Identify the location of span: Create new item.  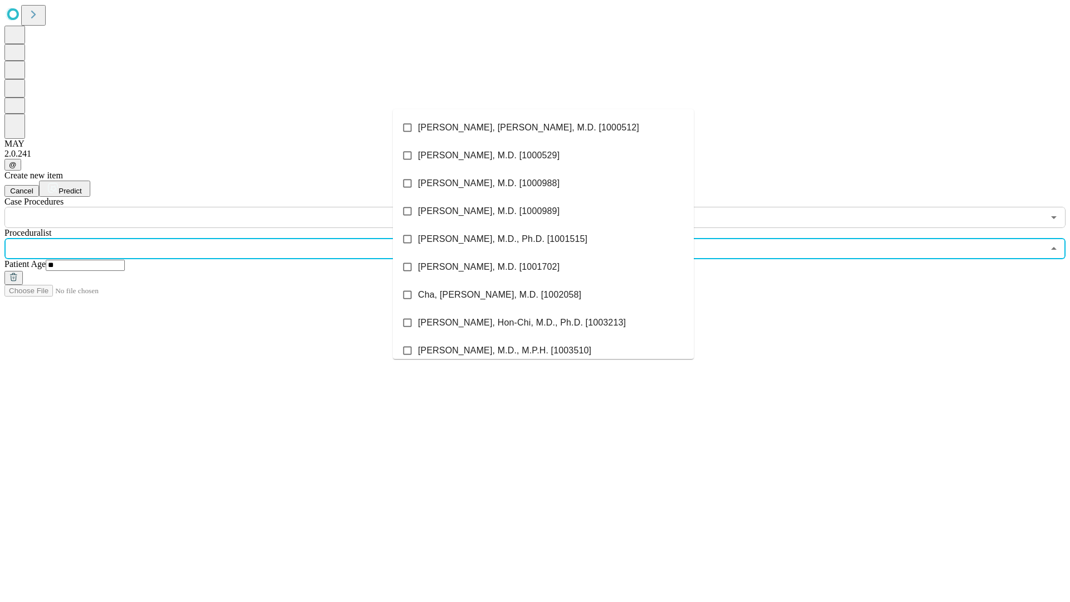
(33, 175).